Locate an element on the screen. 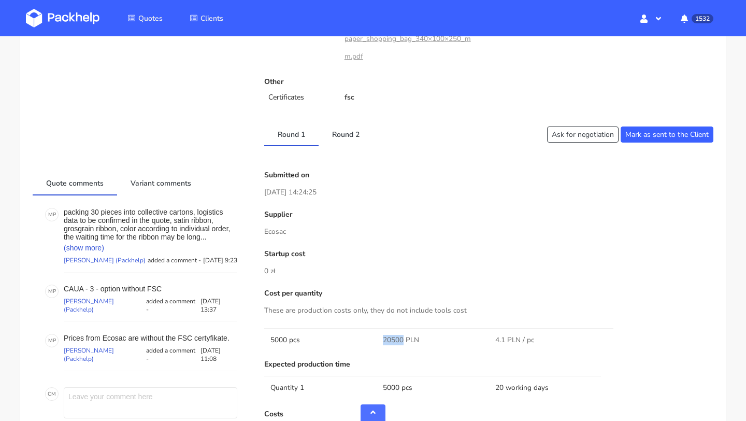 This screenshot has height=421, width=746. span: C is located at coordinates (49, 394).